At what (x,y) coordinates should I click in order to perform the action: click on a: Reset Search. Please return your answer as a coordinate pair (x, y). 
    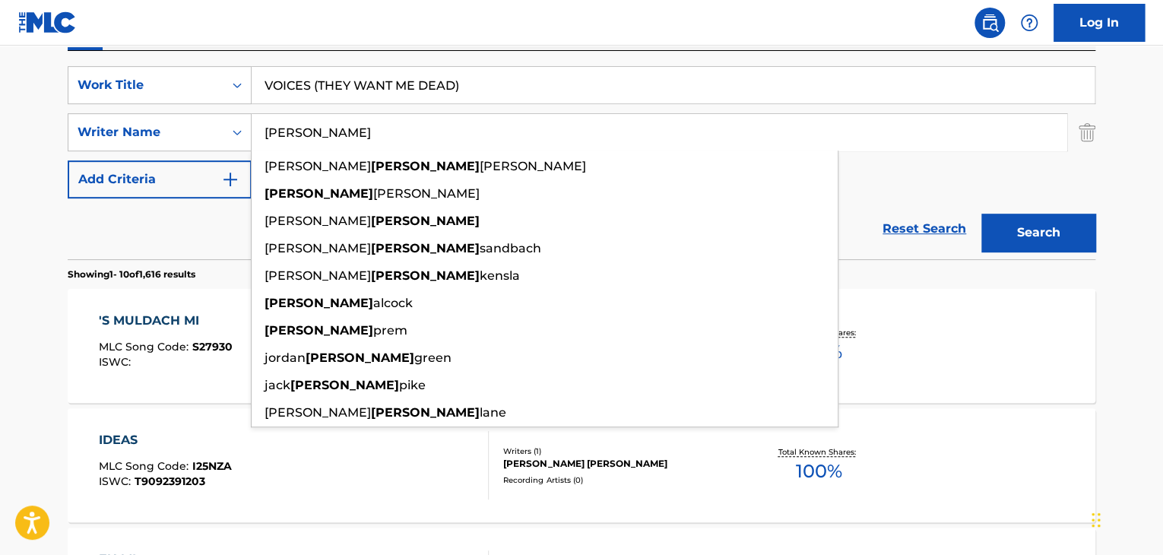
    Looking at the image, I should click on (924, 229).